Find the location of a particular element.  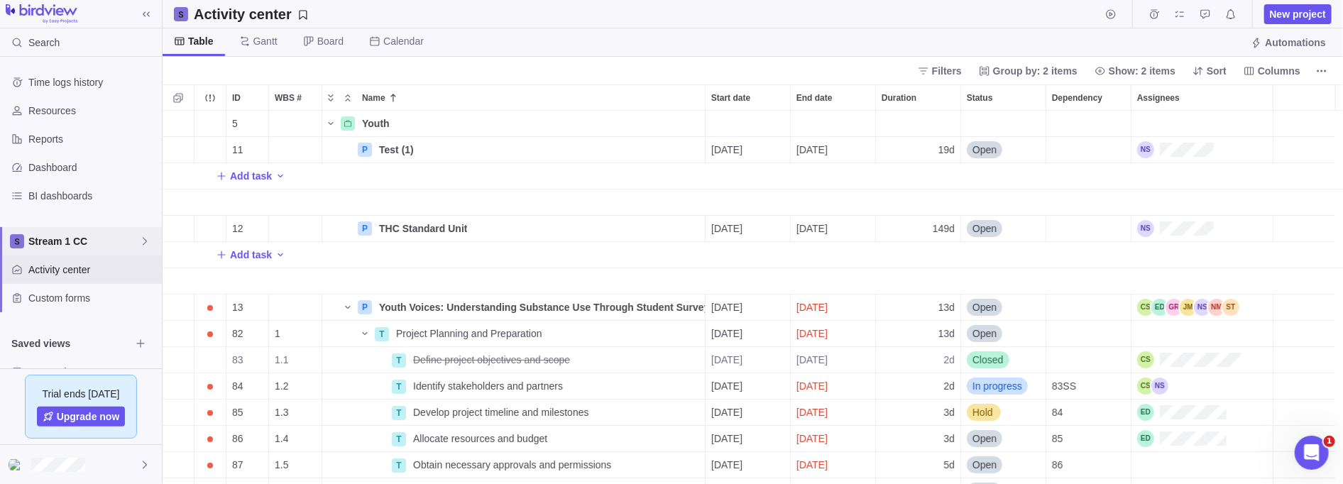

span: Group by: 2 items is located at coordinates (1035, 71).